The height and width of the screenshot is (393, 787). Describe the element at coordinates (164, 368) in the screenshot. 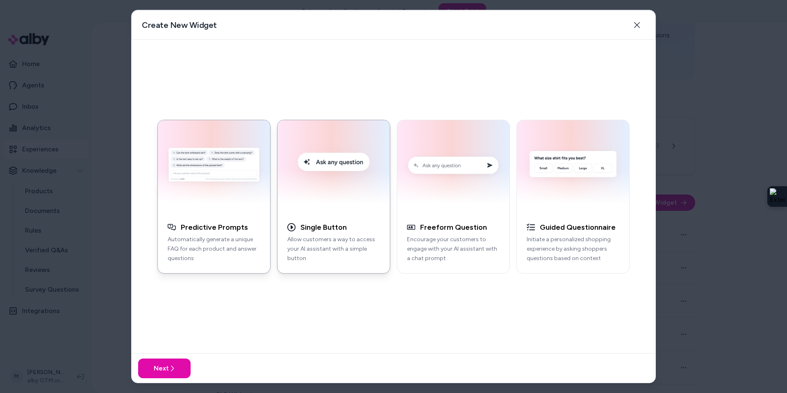

I see `button: Next` at that location.